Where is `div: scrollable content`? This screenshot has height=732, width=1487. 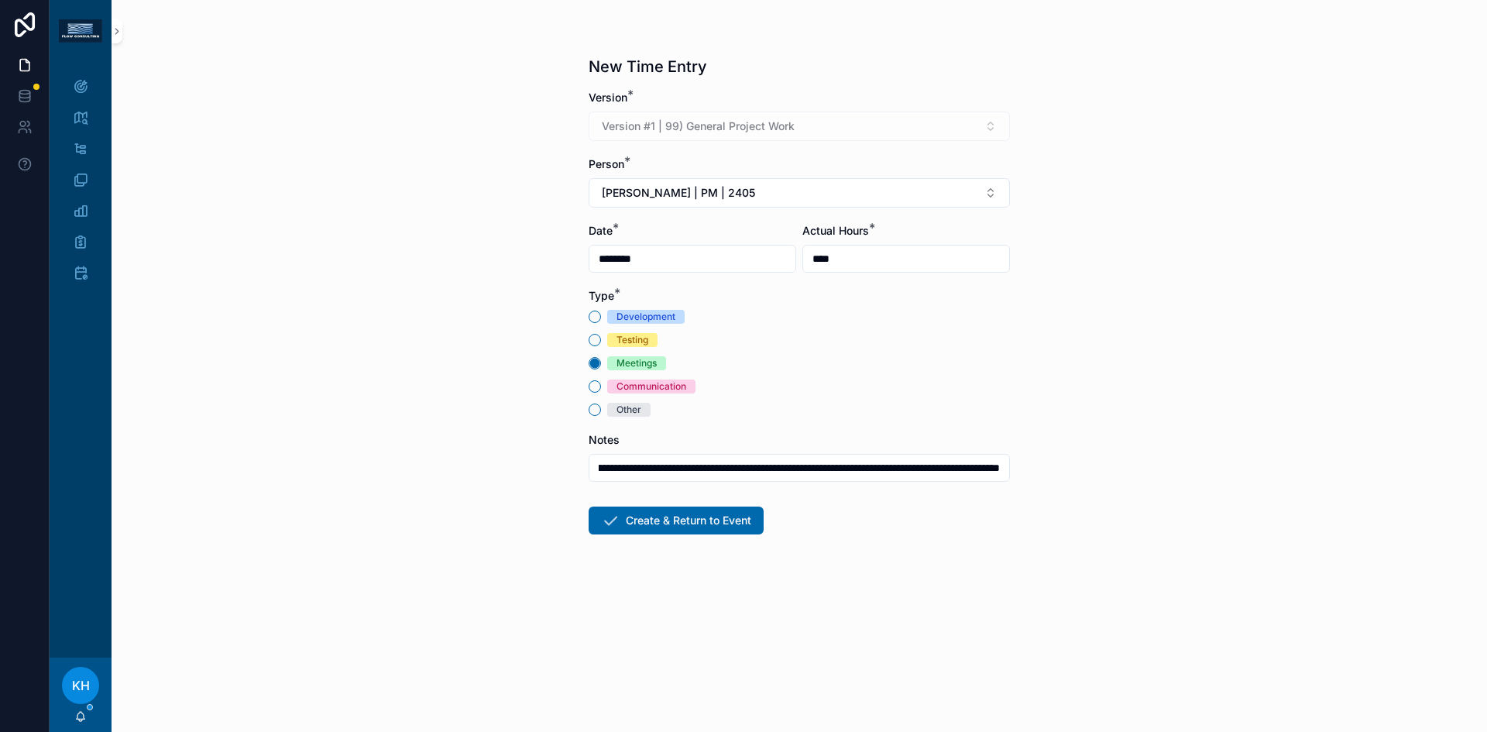
div: scrollable content is located at coordinates (81, 184).